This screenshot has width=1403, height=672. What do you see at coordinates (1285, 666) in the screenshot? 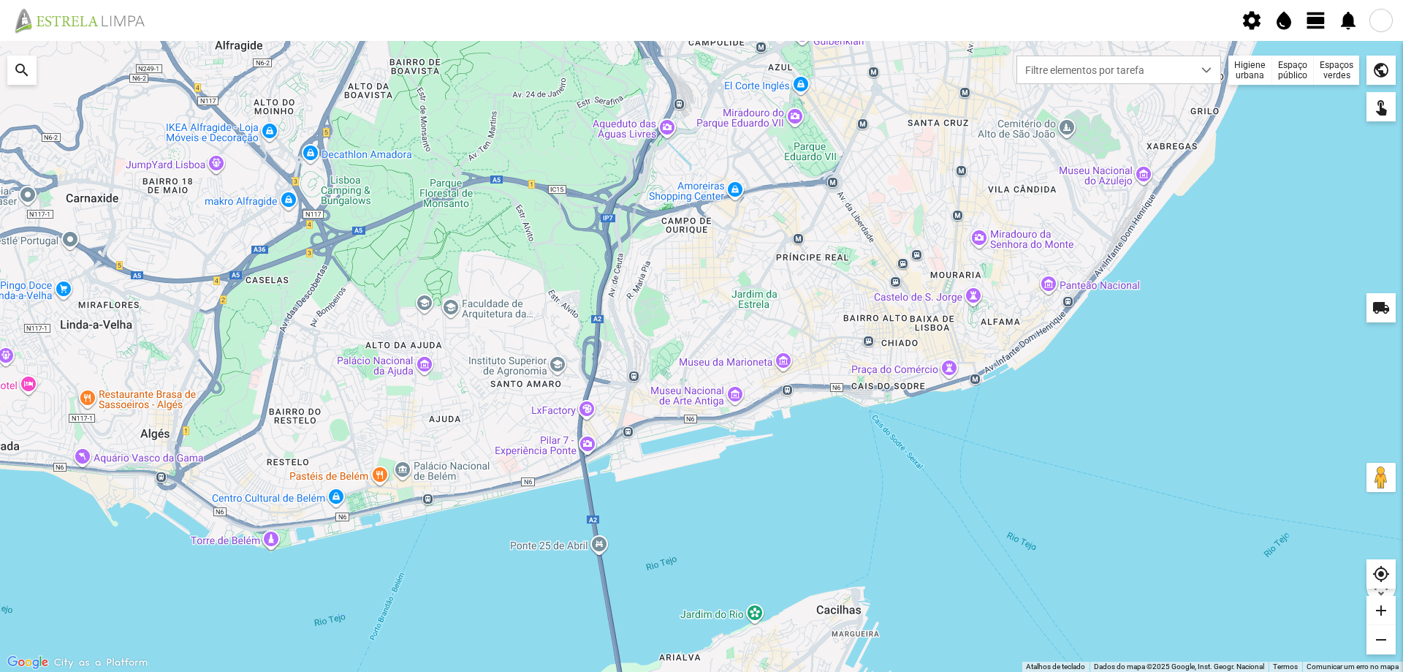
I see `a: Termos (abre num novo separador)` at bounding box center [1285, 666].